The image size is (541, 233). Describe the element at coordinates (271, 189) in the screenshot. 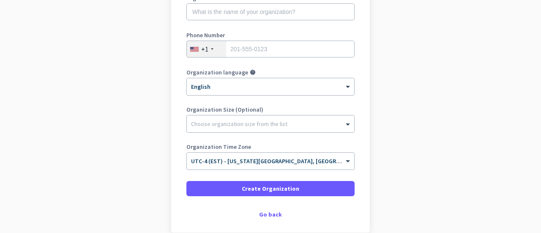

I see `span: Create Organization` at that location.